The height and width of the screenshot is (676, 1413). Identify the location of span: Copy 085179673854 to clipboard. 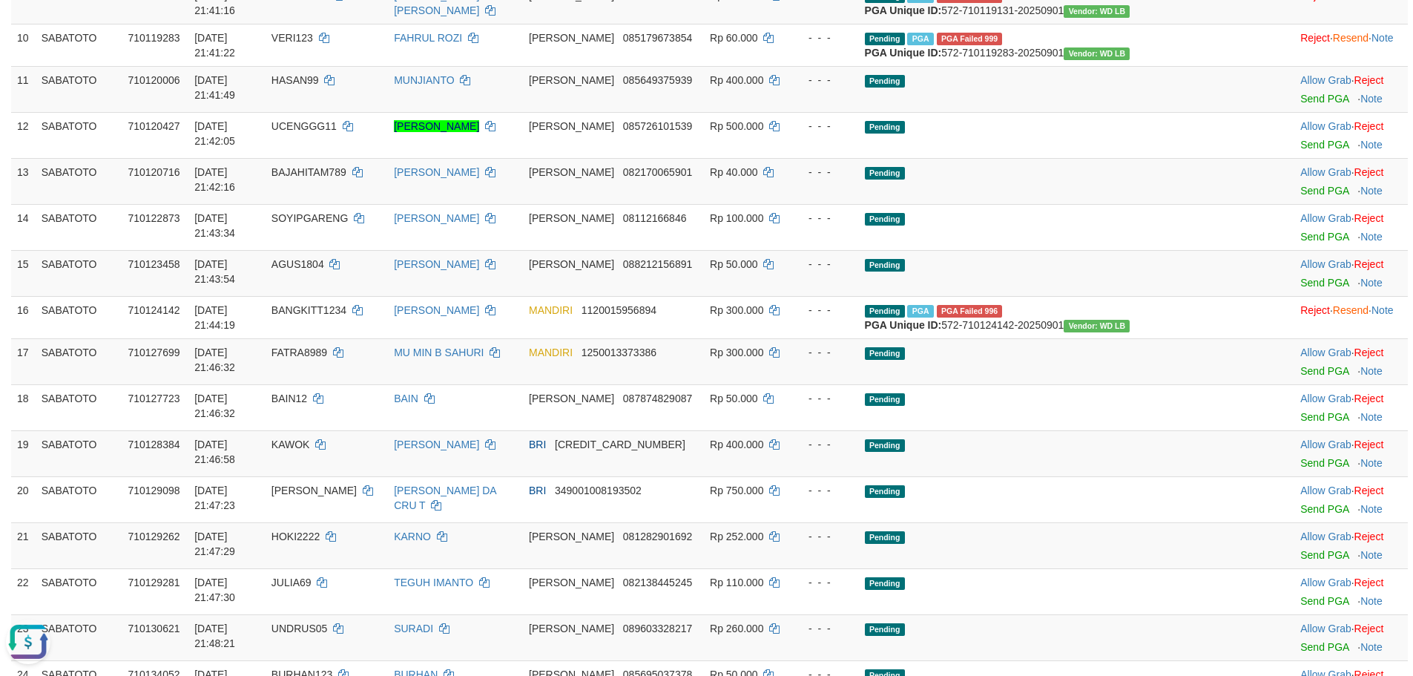
(657, 38).